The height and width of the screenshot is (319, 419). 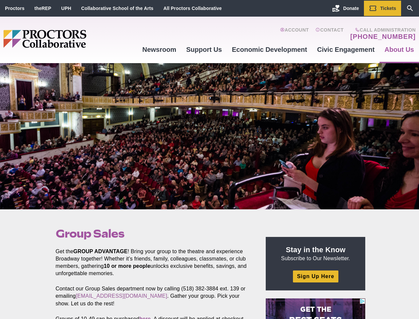 What do you see at coordinates (330, 34) in the screenshot?
I see `a: Contact` at bounding box center [330, 34].